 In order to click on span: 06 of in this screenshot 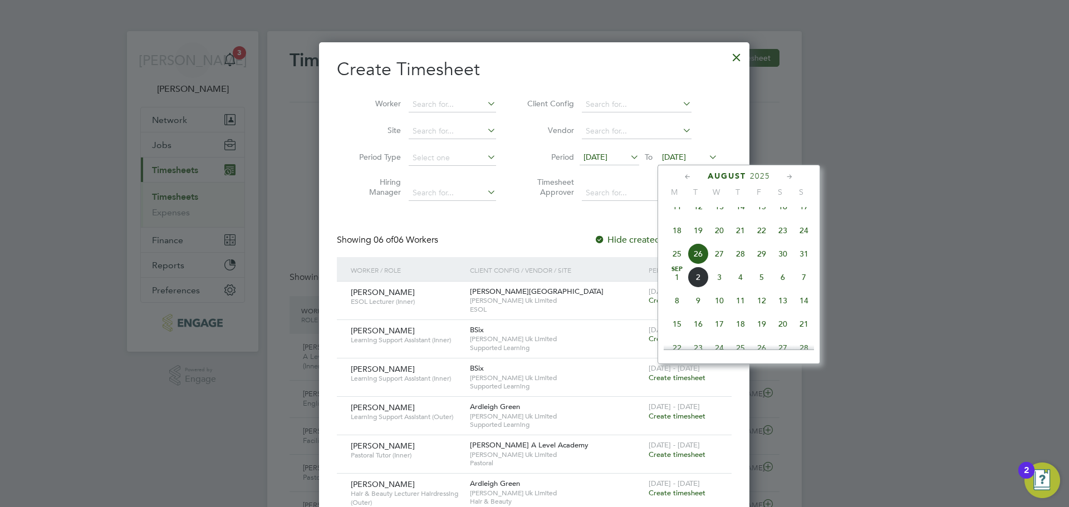, I will do `click(384, 240)`.